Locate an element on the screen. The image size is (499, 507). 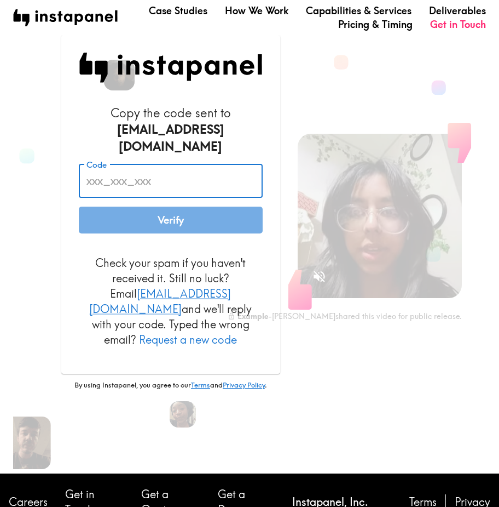
a: Case Studies is located at coordinates (178, 10).